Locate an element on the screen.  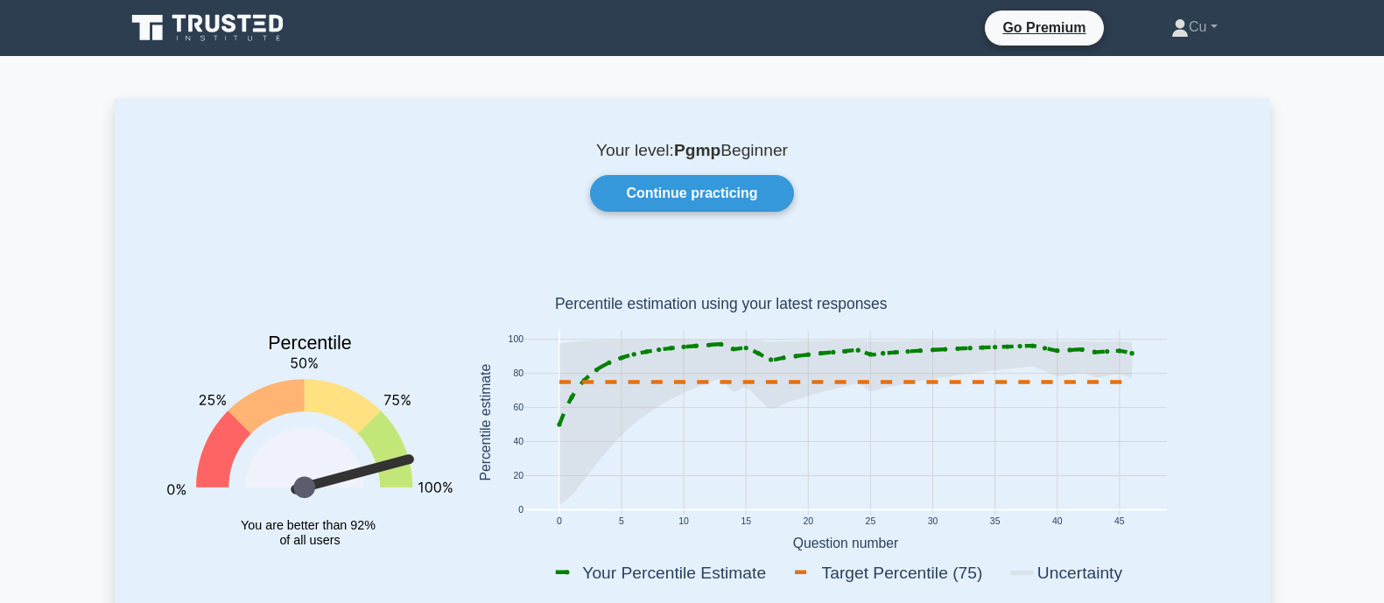
text: 45 is located at coordinates (1119, 522).